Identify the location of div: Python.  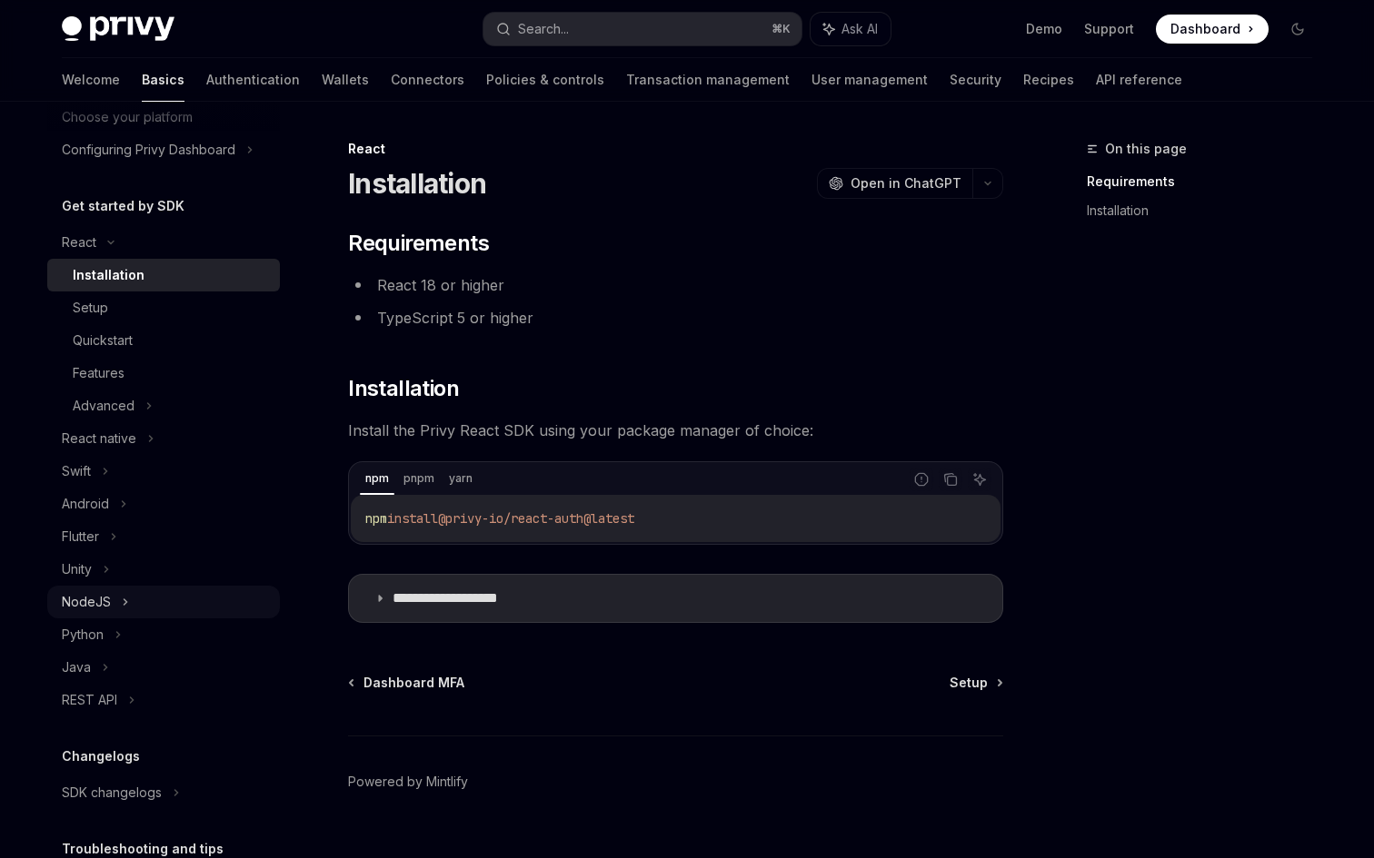
(83, 635).